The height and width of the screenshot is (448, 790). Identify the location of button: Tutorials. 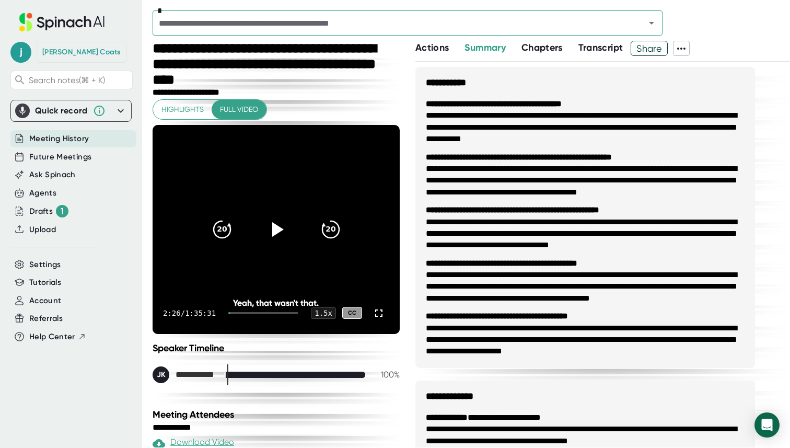
(45, 282).